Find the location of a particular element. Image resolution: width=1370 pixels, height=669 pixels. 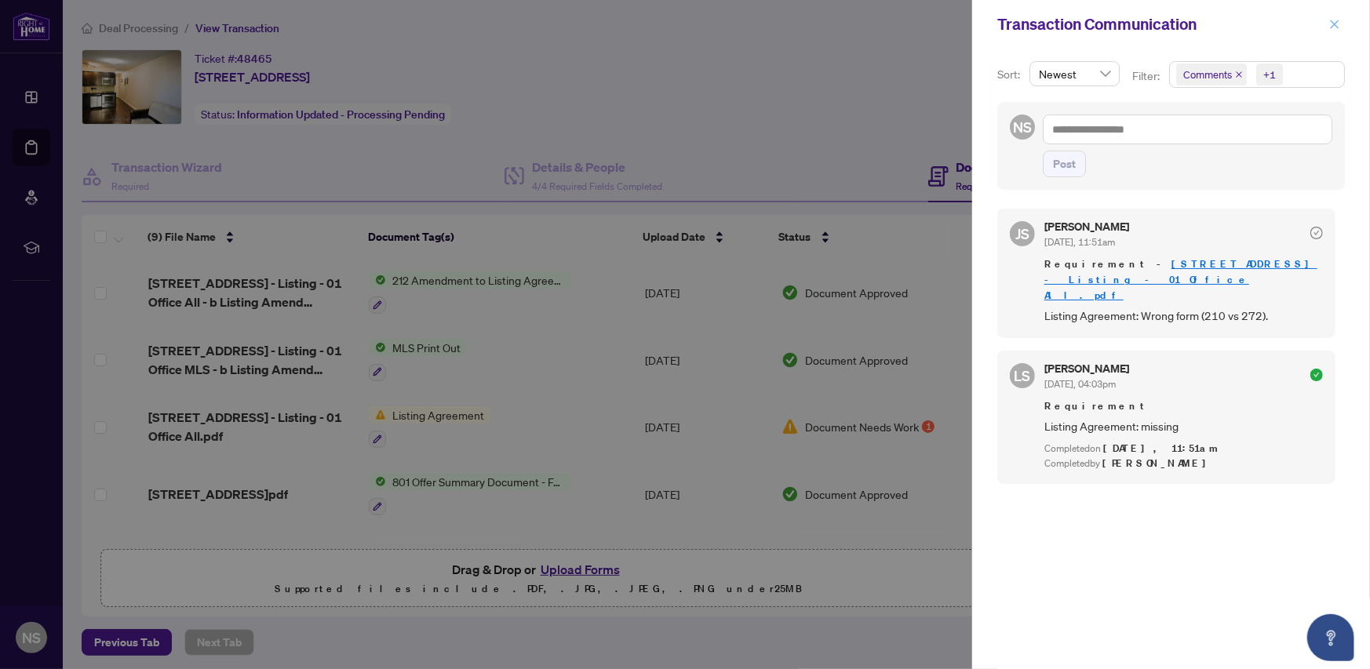

div: +1 is located at coordinates (1270, 75).